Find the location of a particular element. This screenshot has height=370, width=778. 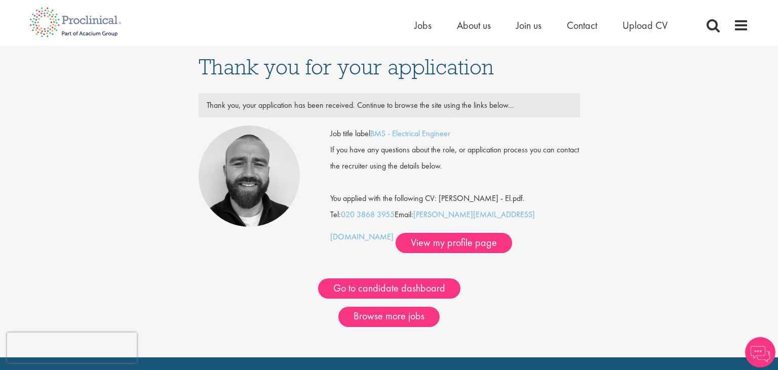

img: Jordan Kiely is located at coordinates (249, 176).